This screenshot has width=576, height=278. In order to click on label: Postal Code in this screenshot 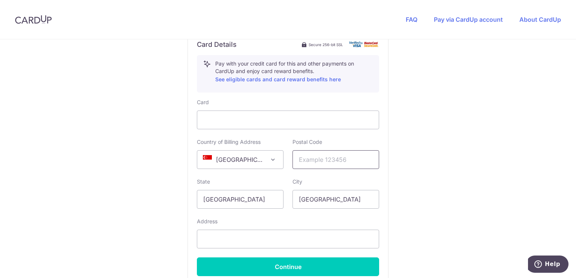, I will do `click(307, 142)`.